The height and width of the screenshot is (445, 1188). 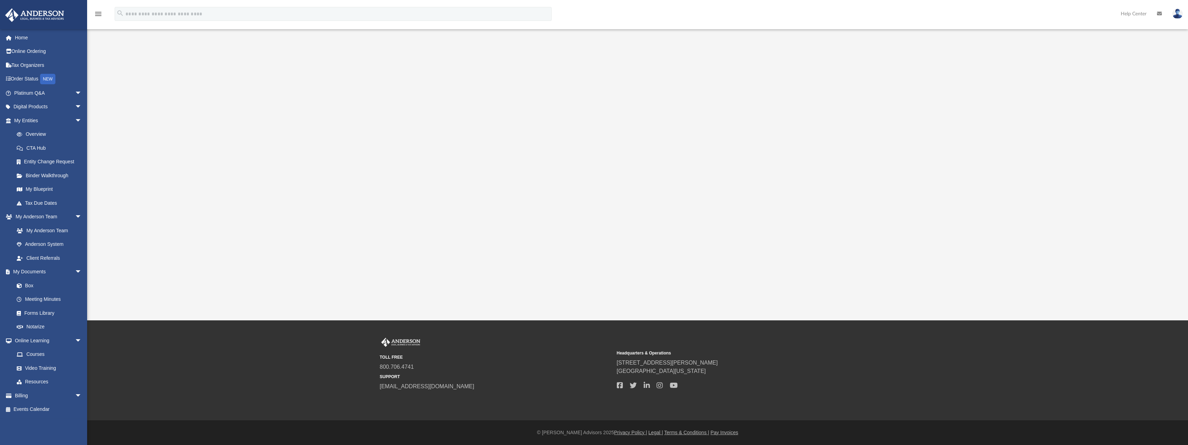 I want to click on a: Online Ordering, so click(x=48, y=52).